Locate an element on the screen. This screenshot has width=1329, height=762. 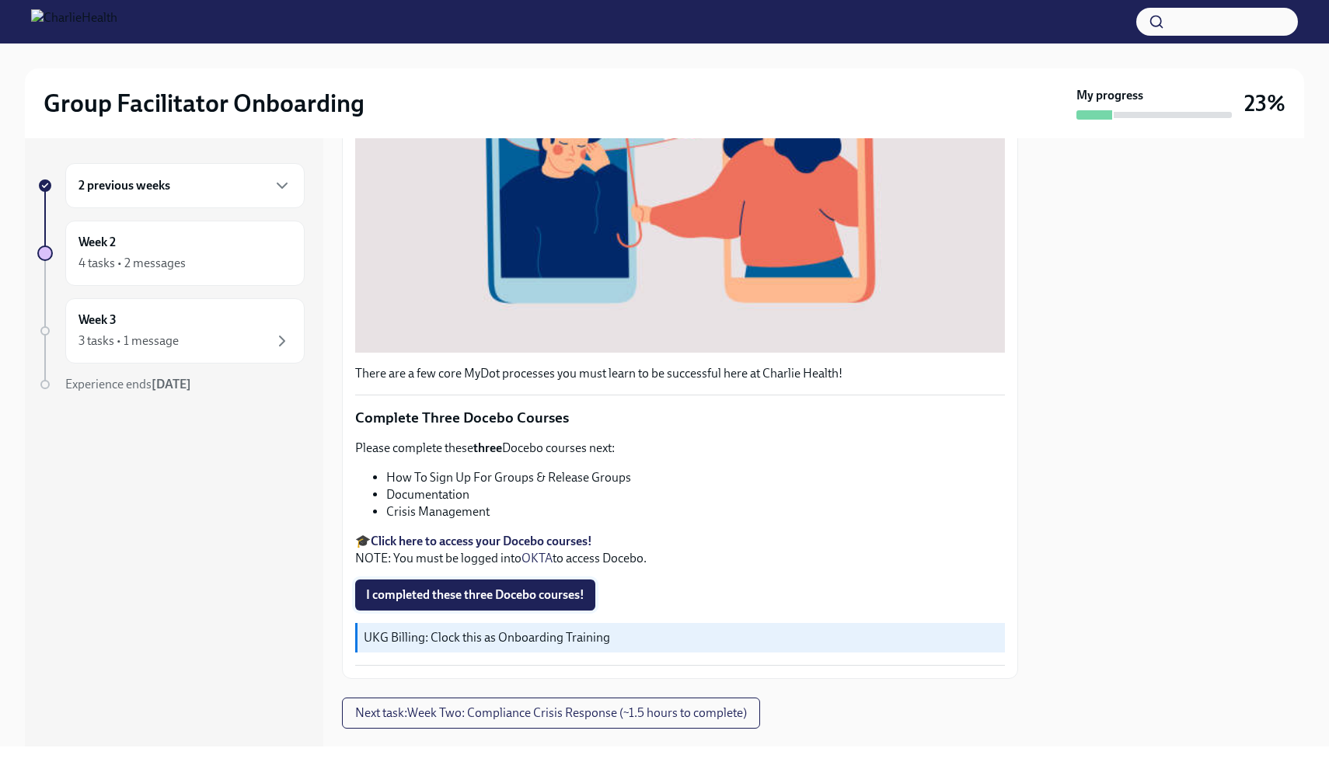
div: 2 previous weeks is located at coordinates (185, 186).